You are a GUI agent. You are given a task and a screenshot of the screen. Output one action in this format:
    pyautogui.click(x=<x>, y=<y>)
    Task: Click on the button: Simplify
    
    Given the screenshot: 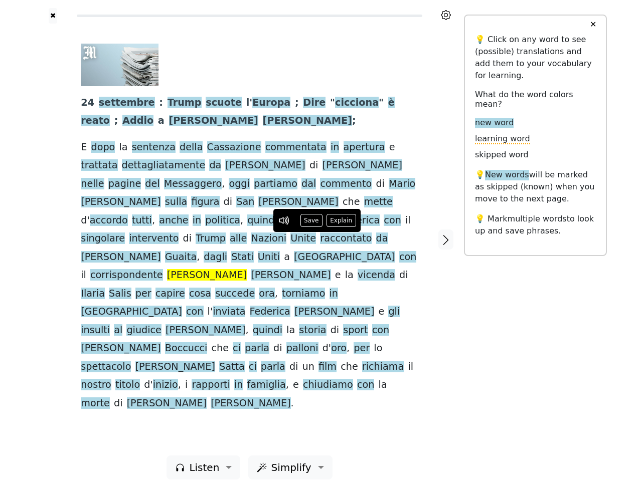 What is the action you would take?
    pyautogui.click(x=290, y=468)
    